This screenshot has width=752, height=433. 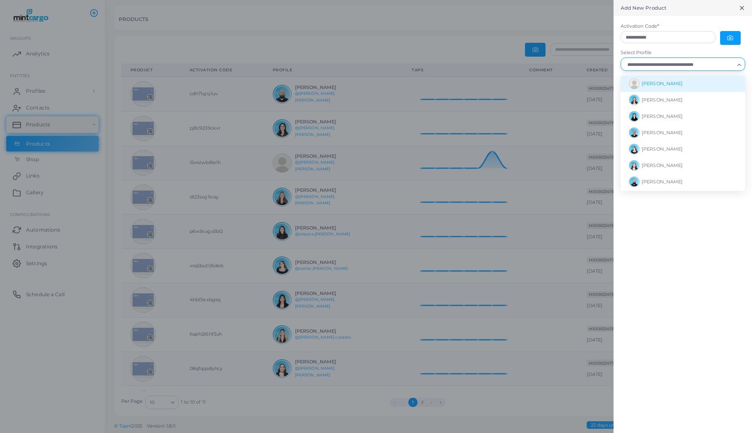 What do you see at coordinates (640, 26) in the screenshot?
I see `label: Activation Code` at bounding box center [640, 26].